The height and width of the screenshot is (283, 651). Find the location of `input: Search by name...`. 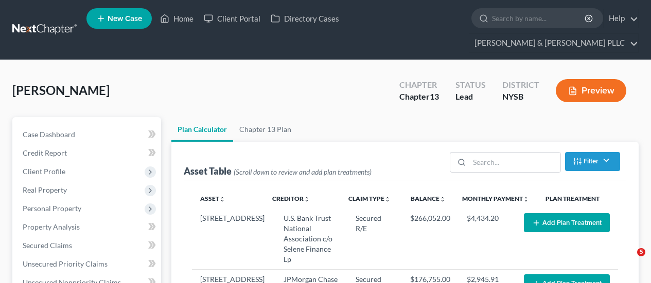

input: Search by name... is located at coordinates (538, 18).